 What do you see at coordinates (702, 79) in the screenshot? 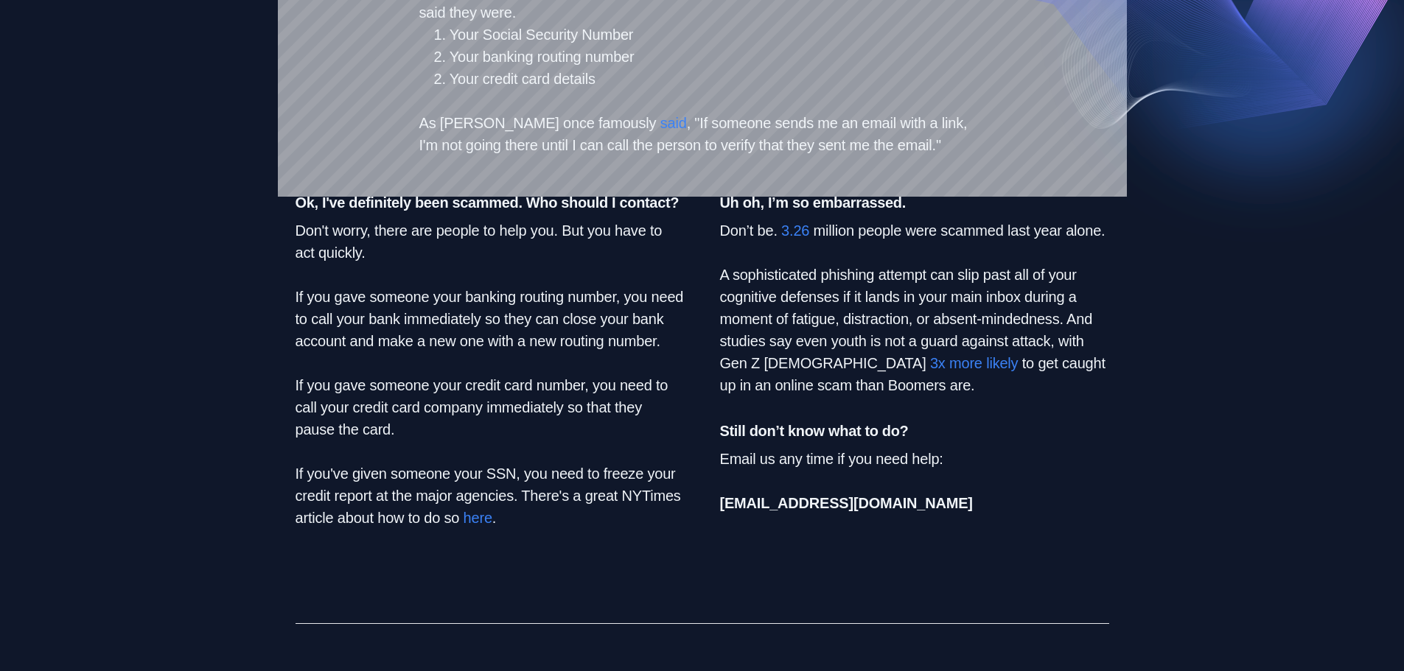
I see `li: 2. Your credit card details` at bounding box center [702, 79].